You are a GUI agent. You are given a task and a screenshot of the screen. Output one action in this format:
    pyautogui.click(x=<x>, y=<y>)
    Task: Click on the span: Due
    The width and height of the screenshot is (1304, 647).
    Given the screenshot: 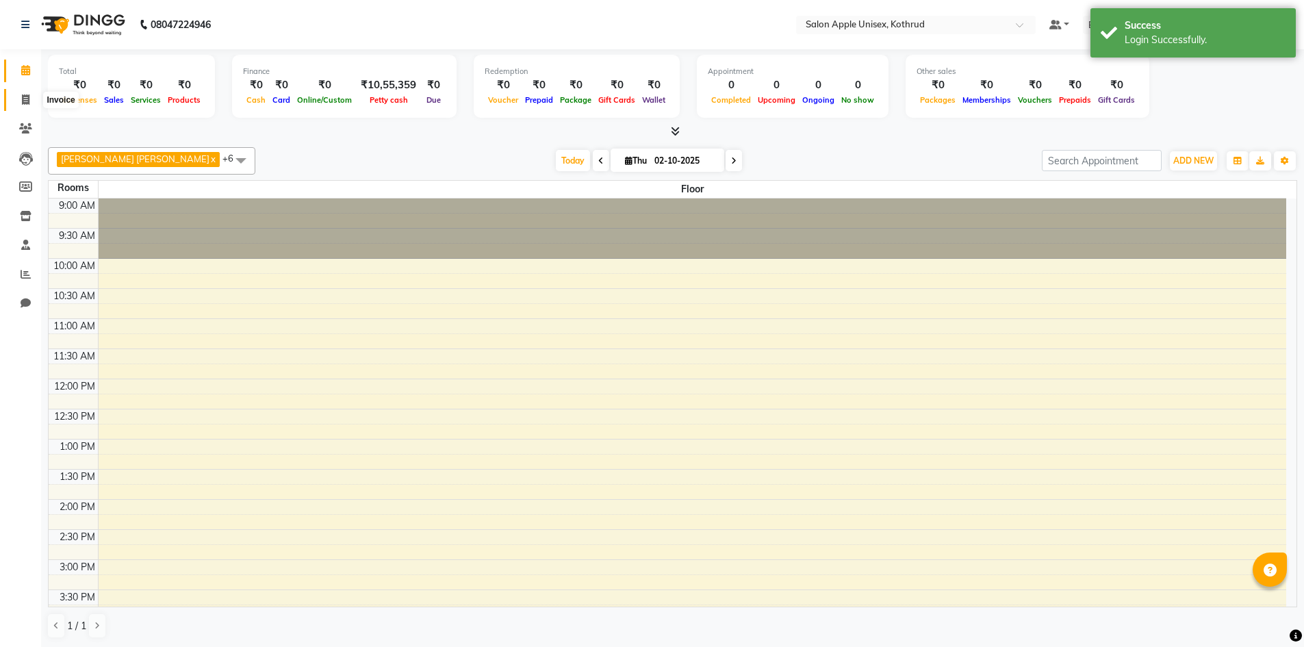 What is the action you would take?
    pyautogui.click(x=433, y=100)
    